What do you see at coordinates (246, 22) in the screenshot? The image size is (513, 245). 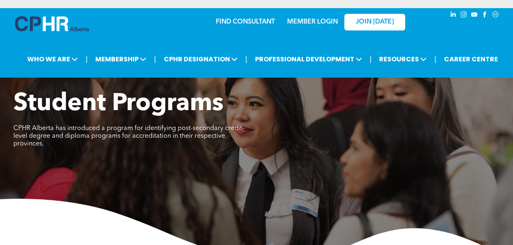 I see `a: FIND CONSULTANT` at bounding box center [246, 22].